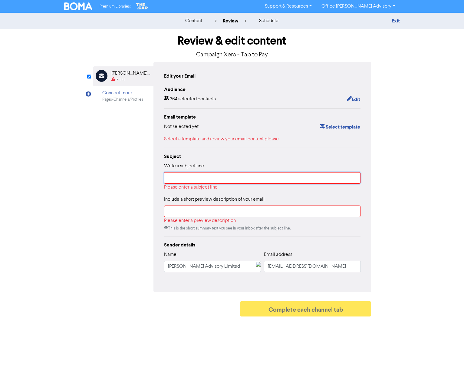 Image resolution: width=464 pixels, height=385 pixels. Describe the element at coordinates (263, 139) in the screenshot. I see `div: Select a template and review your email content please` at that location.